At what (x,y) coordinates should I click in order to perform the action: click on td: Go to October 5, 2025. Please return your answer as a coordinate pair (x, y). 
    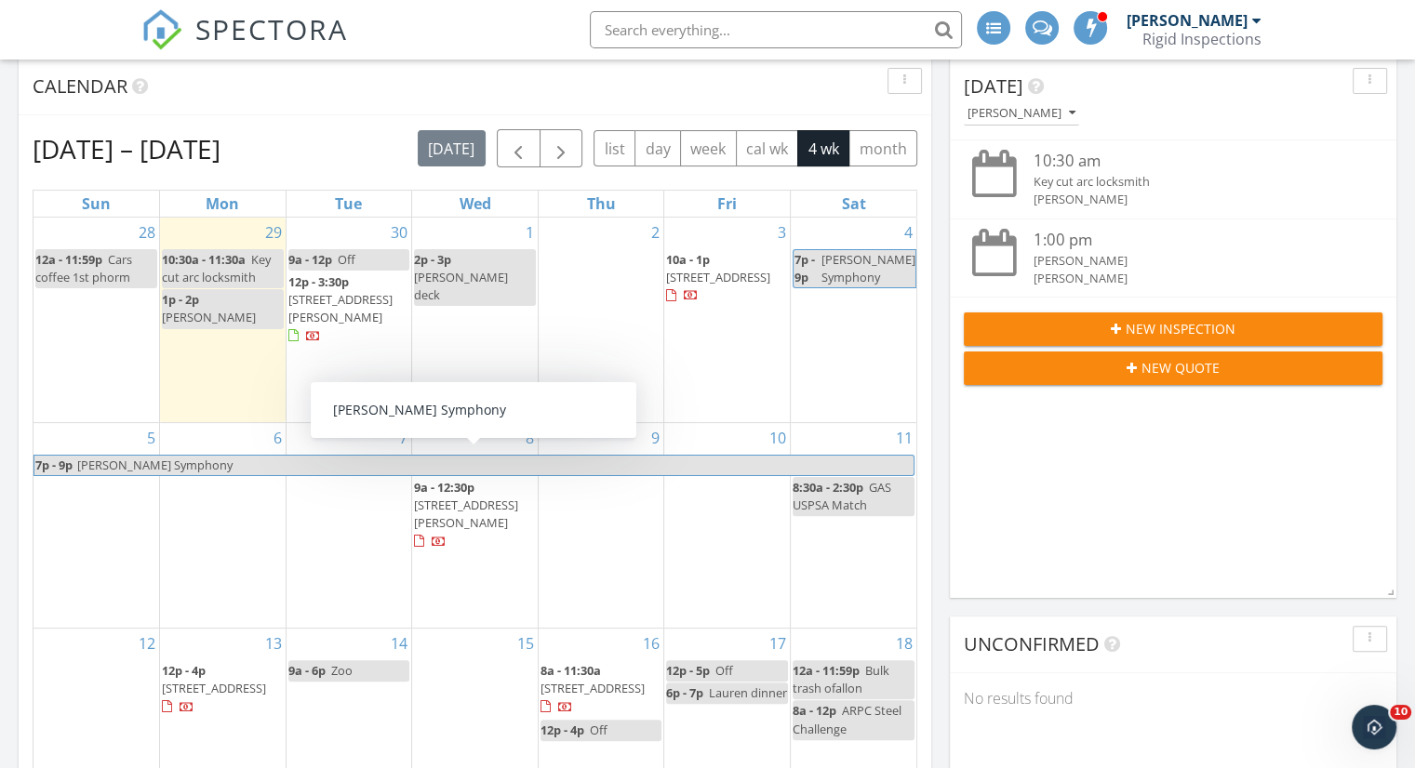
    Looking at the image, I should click on (97, 525).